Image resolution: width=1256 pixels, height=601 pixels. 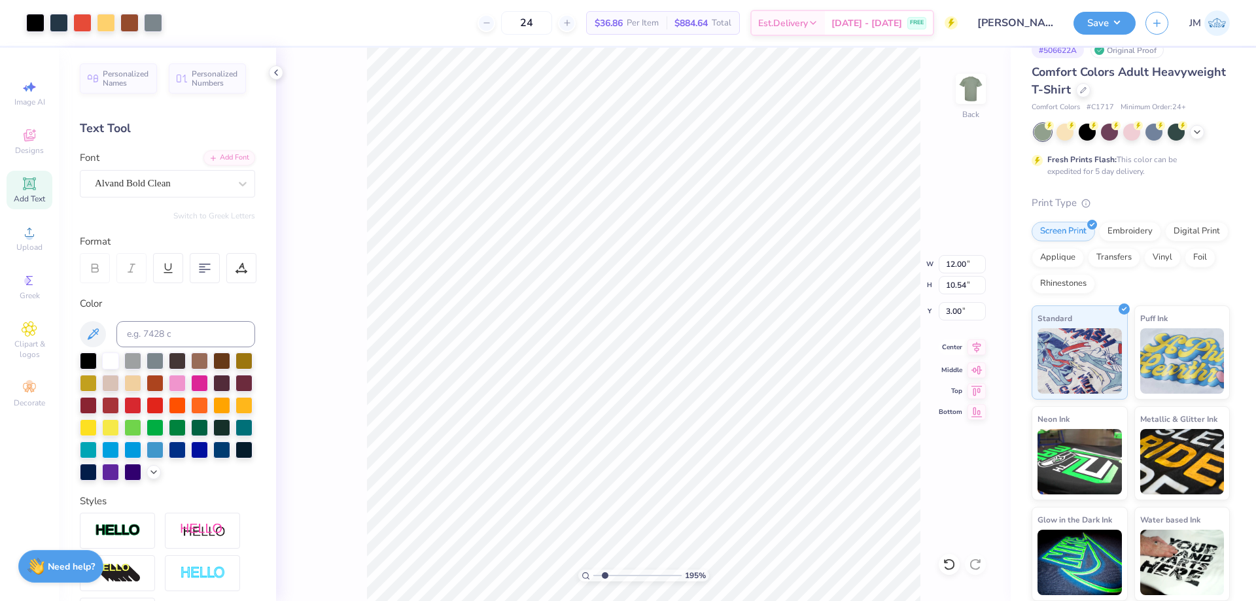 What do you see at coordinates (950, 391) in the screenshot?
I see `span: Top` at bounding box center [950, 391].